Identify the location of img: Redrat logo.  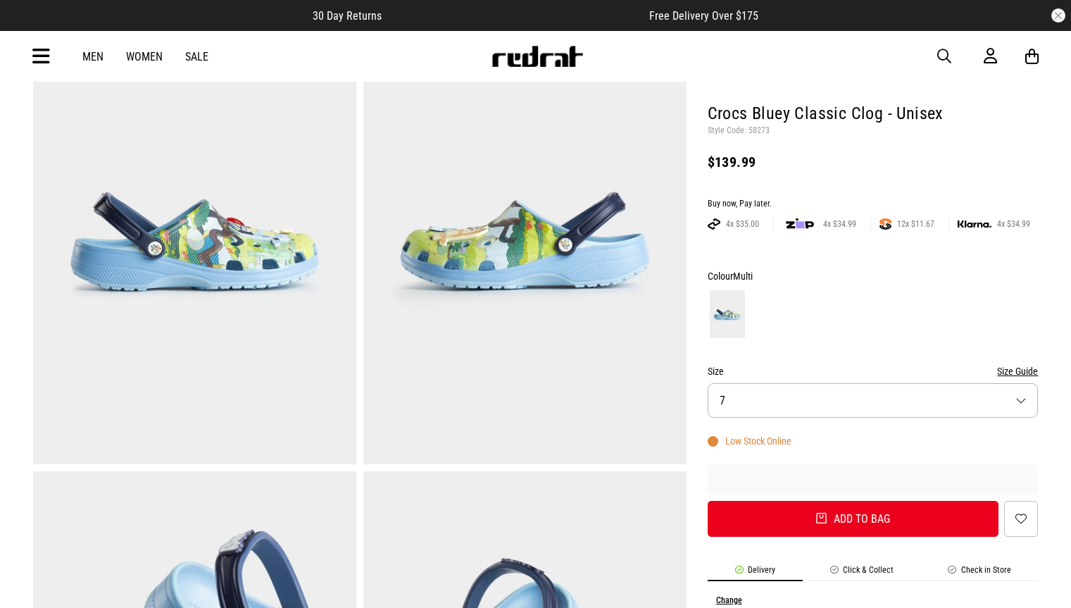
(537, 56).